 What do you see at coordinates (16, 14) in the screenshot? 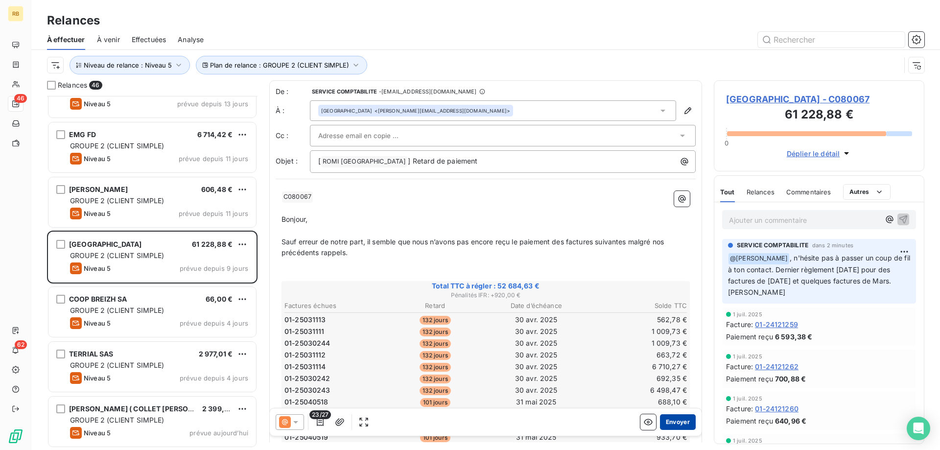
I see `div: RB` at bounding box center [16, 14].